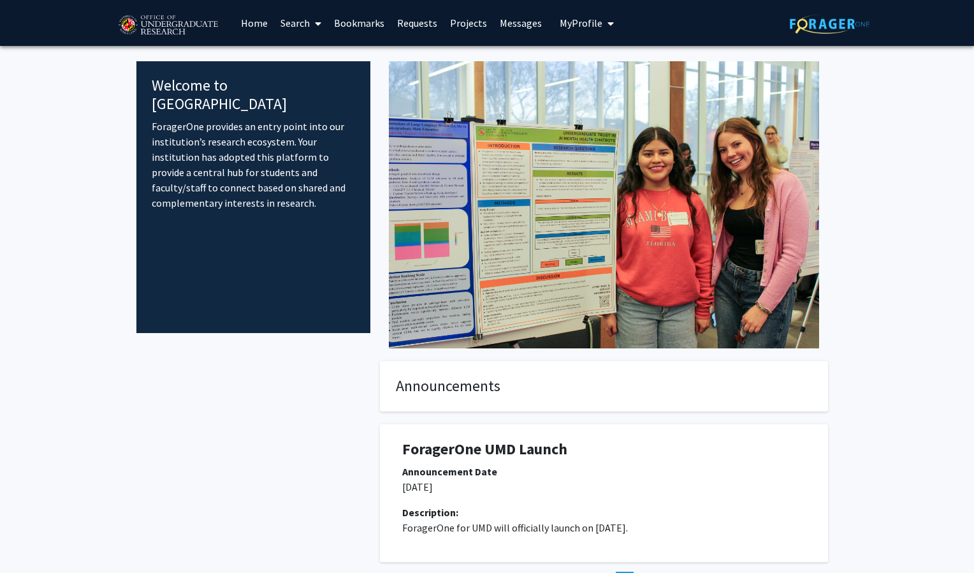 The width and height of the screenshot is (974, 573). I want to click on img: Cover Image, so click(604, 205).